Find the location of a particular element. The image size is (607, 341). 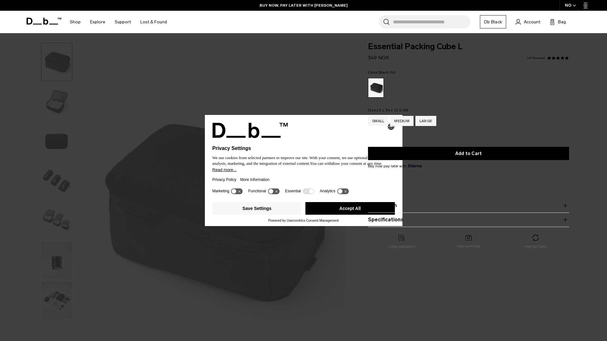

span: Bag is located at coordinates (561, 22).